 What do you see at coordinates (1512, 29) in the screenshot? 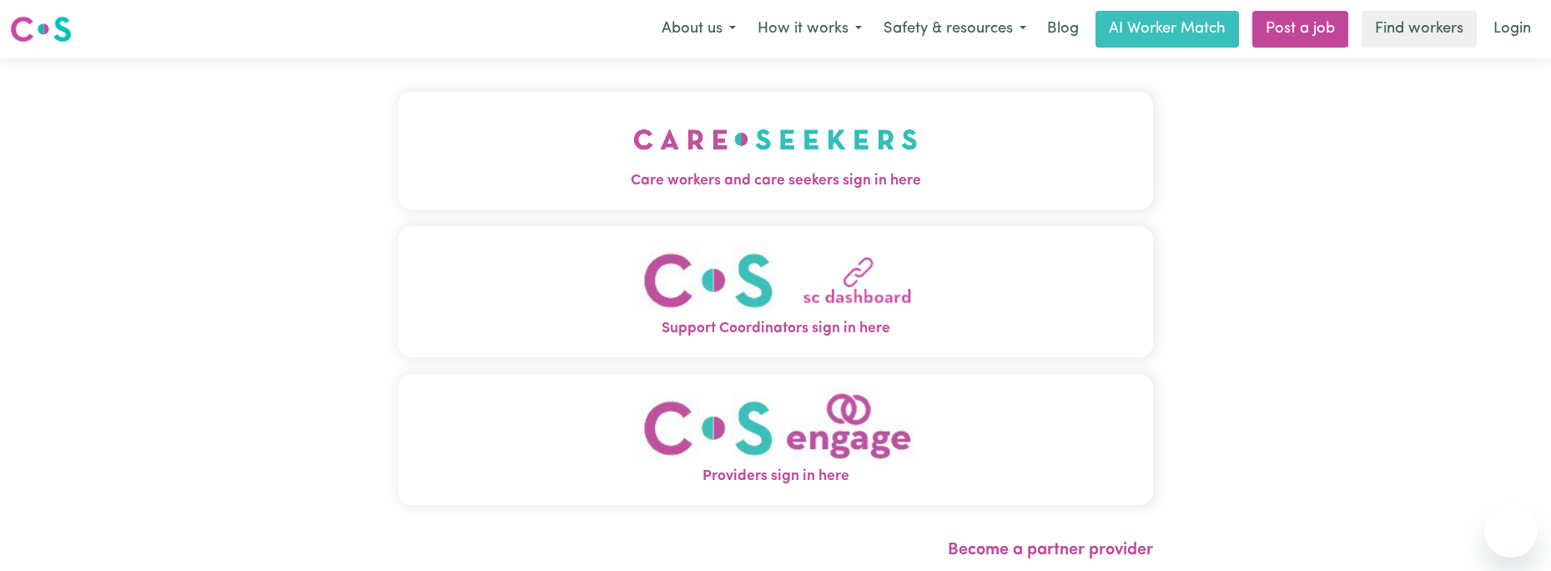
I see `a: Login` at bounding box center [1512, 29].